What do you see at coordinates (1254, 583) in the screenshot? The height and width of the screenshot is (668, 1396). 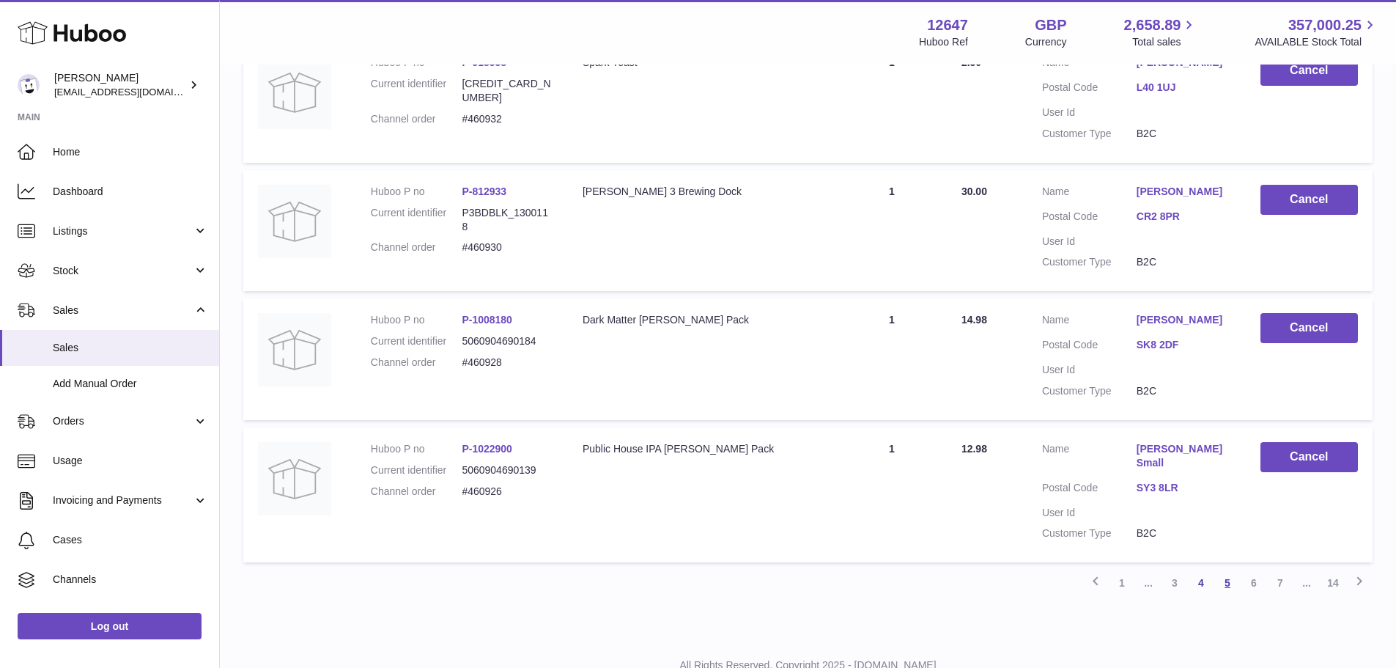 I see `a: 6` at bounding box center [1254, 583].